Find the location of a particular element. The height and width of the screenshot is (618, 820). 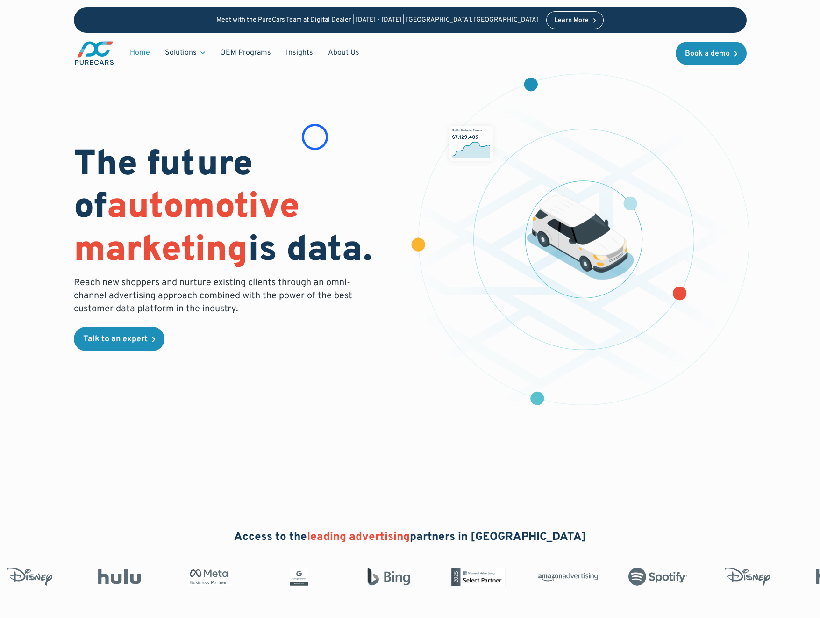

a: main is located at coordinates (94, 53).